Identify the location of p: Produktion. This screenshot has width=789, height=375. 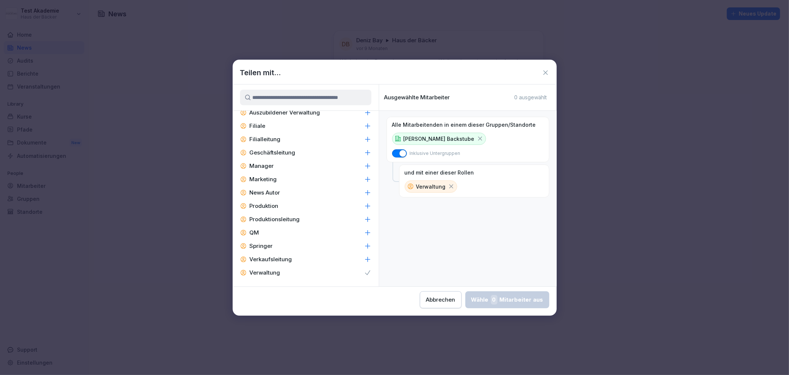
(264, 206).